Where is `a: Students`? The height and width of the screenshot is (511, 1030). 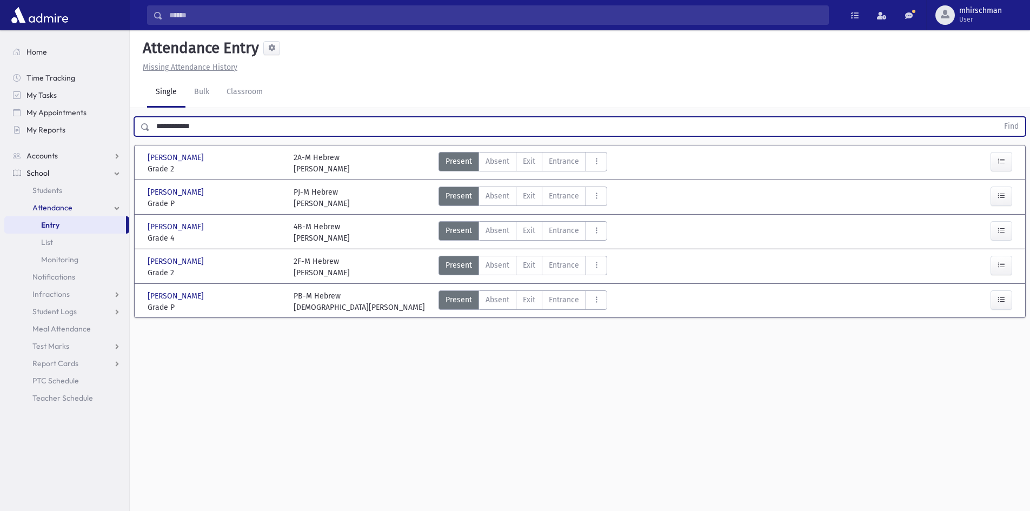 a: Students is located at coordinates (66, 190).